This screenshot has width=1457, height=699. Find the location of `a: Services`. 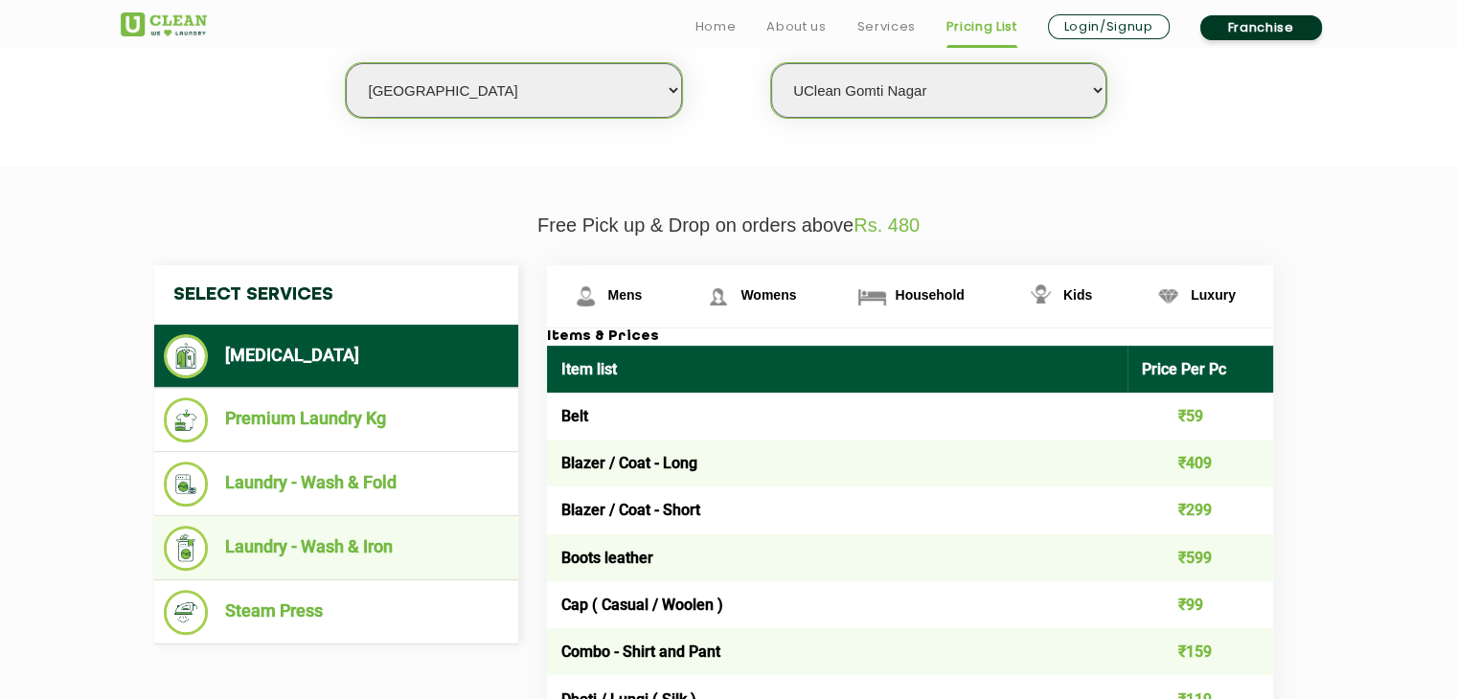

a: Services is located at coordinates (885, 27).